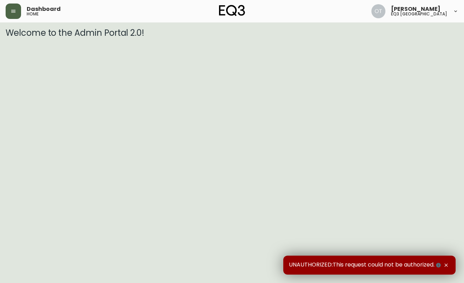  What do you see at coordinates (33, 14) in the screenshot?
I see `h5: home` at bounding box center [33, 14].